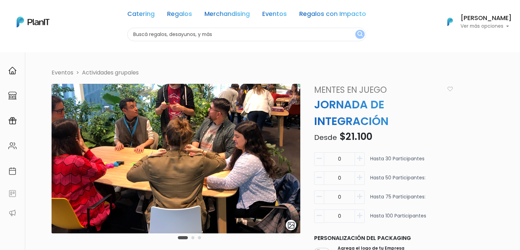 This screenshot has height=250, width=520. Describe the element at coordinates (12, 213) in the screenshot. I see `img: partners-52edf745621dab592f3b2c58e3bca9d71375a7ef29c3b500c9f145b62cc070d4.svg` at that location.